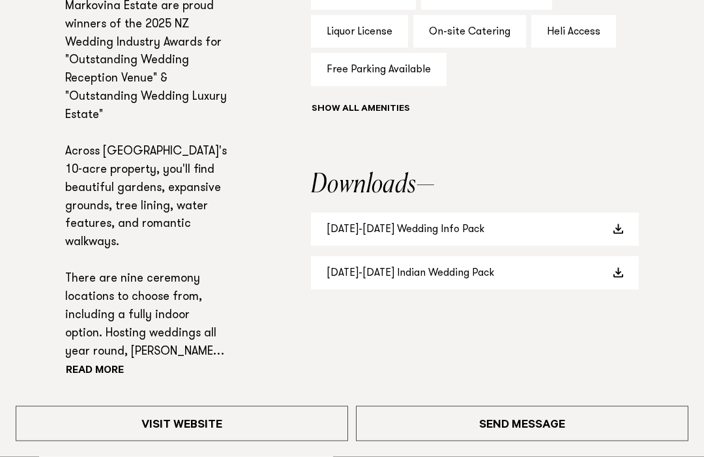  Describe the element at coordinates (574, 32) in the screenshot. I see `div: Heli Access` at that location.